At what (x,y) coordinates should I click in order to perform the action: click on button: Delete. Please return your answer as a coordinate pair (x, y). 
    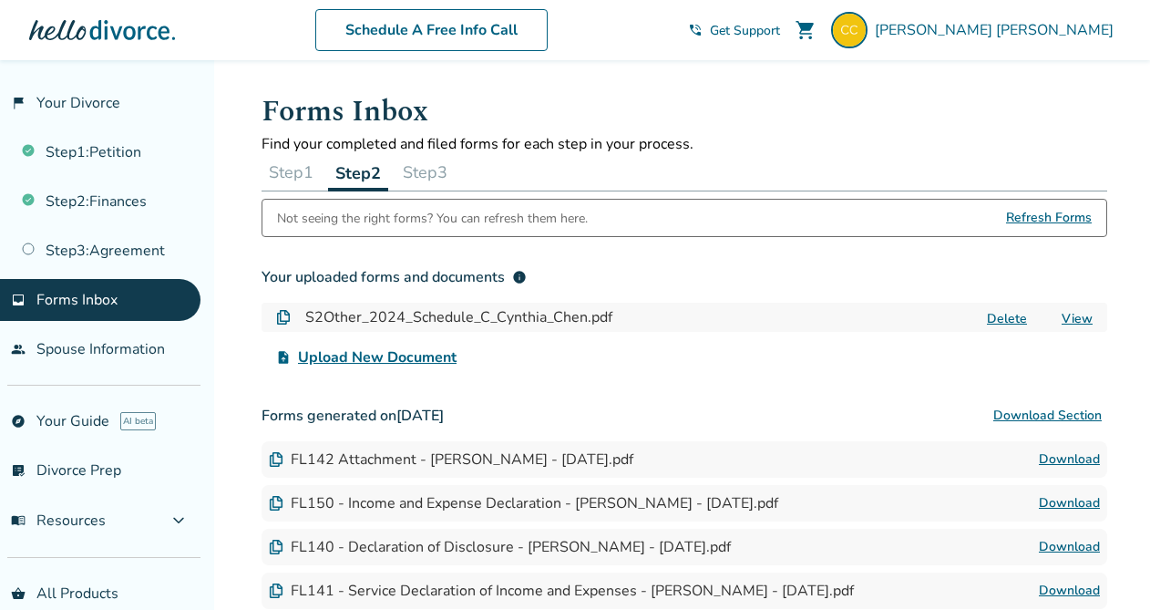
    Looking at the image, I should click on (1007, 318).